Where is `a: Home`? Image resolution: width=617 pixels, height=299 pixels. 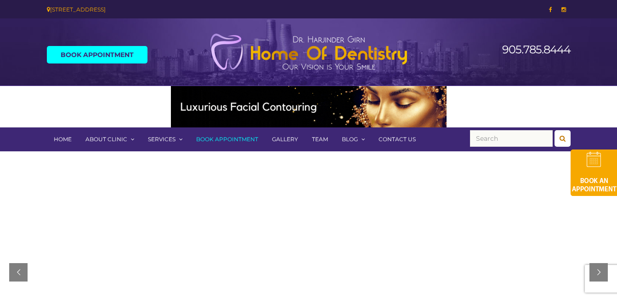 a: Home is located at coordinates (62, 139).